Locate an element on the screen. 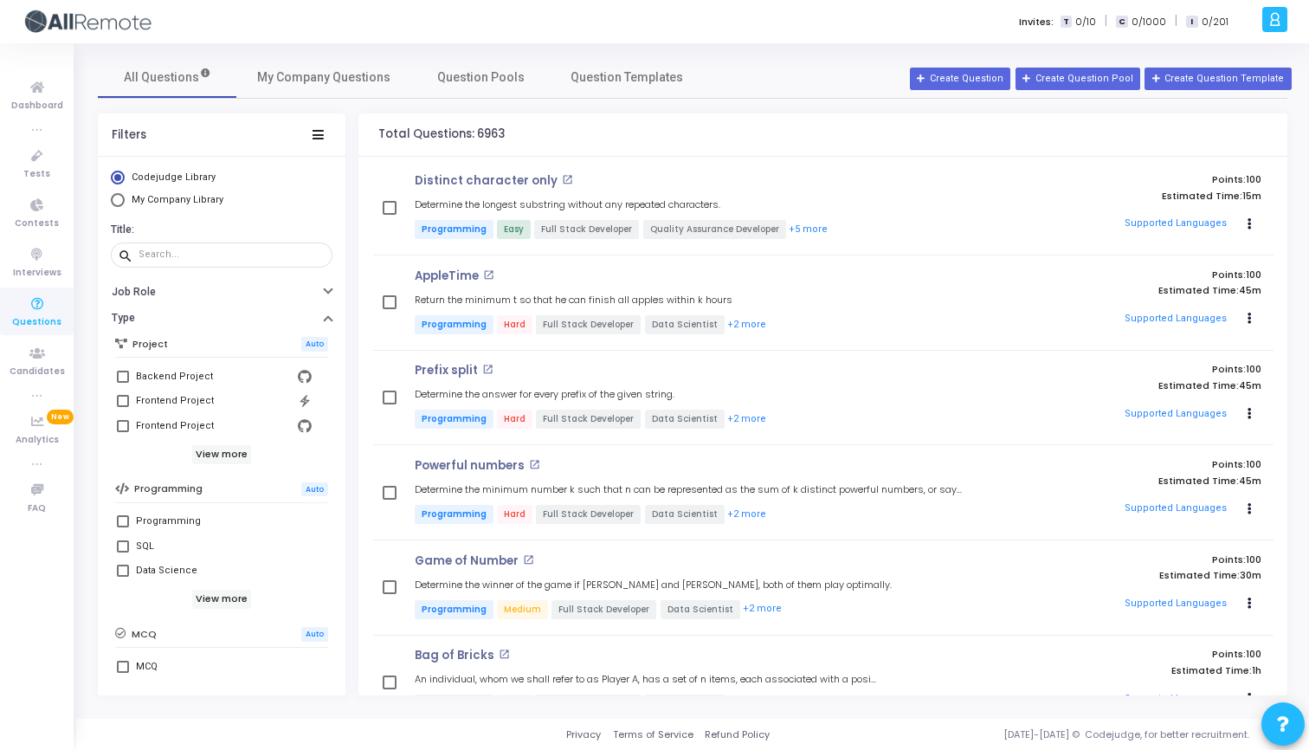  p: Game of Number is located at coordinates (467, 561).